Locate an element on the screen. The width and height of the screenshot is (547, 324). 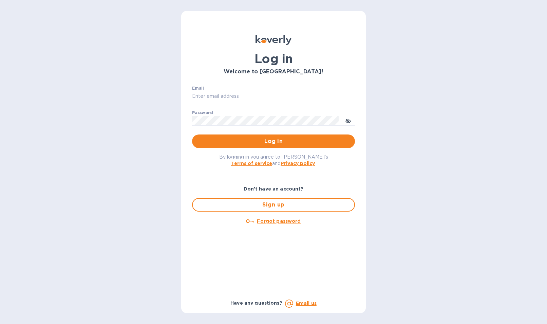
a: Privacy policy is located at coordinates (297, 163).